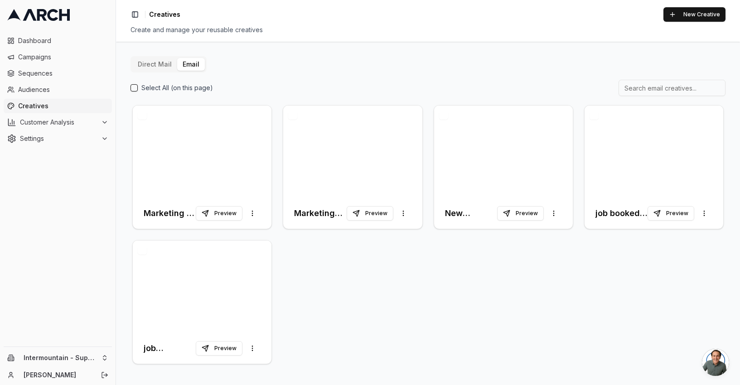 Image resolution: width=740 pixels, height=385 pixels. Describe the element at coordinates (320, 213) in the screenshot. I see `h3: Marketing Email - Furnace Offer` at that location.